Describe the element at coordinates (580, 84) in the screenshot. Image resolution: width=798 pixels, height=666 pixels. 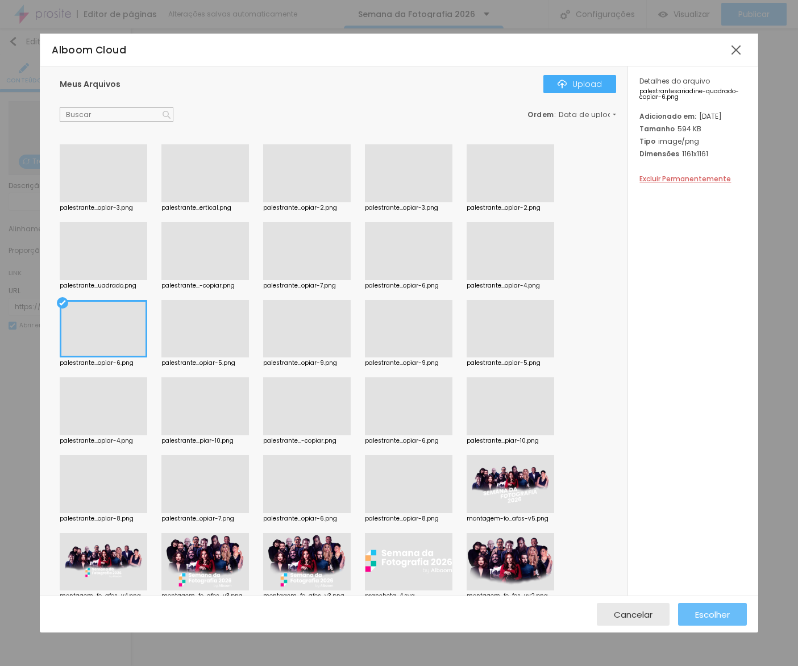
I see `div: Upload` at that location.